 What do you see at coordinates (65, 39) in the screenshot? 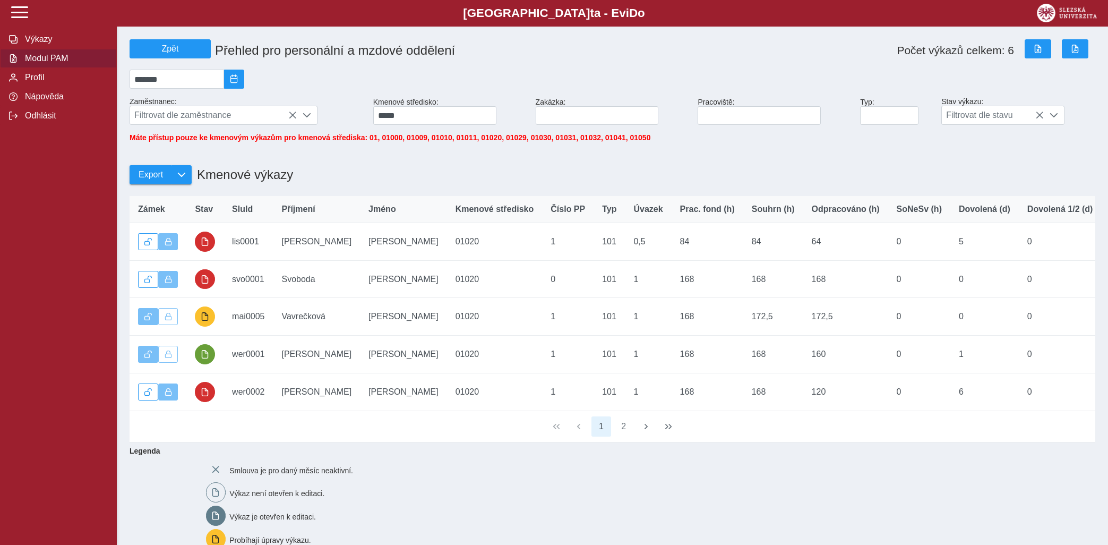
I see `span: Výkazy` at bounding box center [65, 39].